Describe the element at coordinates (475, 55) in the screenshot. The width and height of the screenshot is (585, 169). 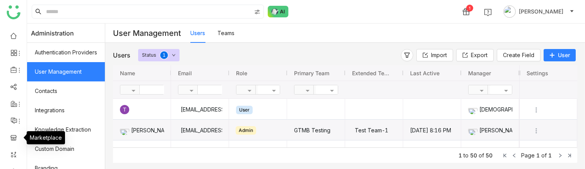
I see `button: Export` at that location.